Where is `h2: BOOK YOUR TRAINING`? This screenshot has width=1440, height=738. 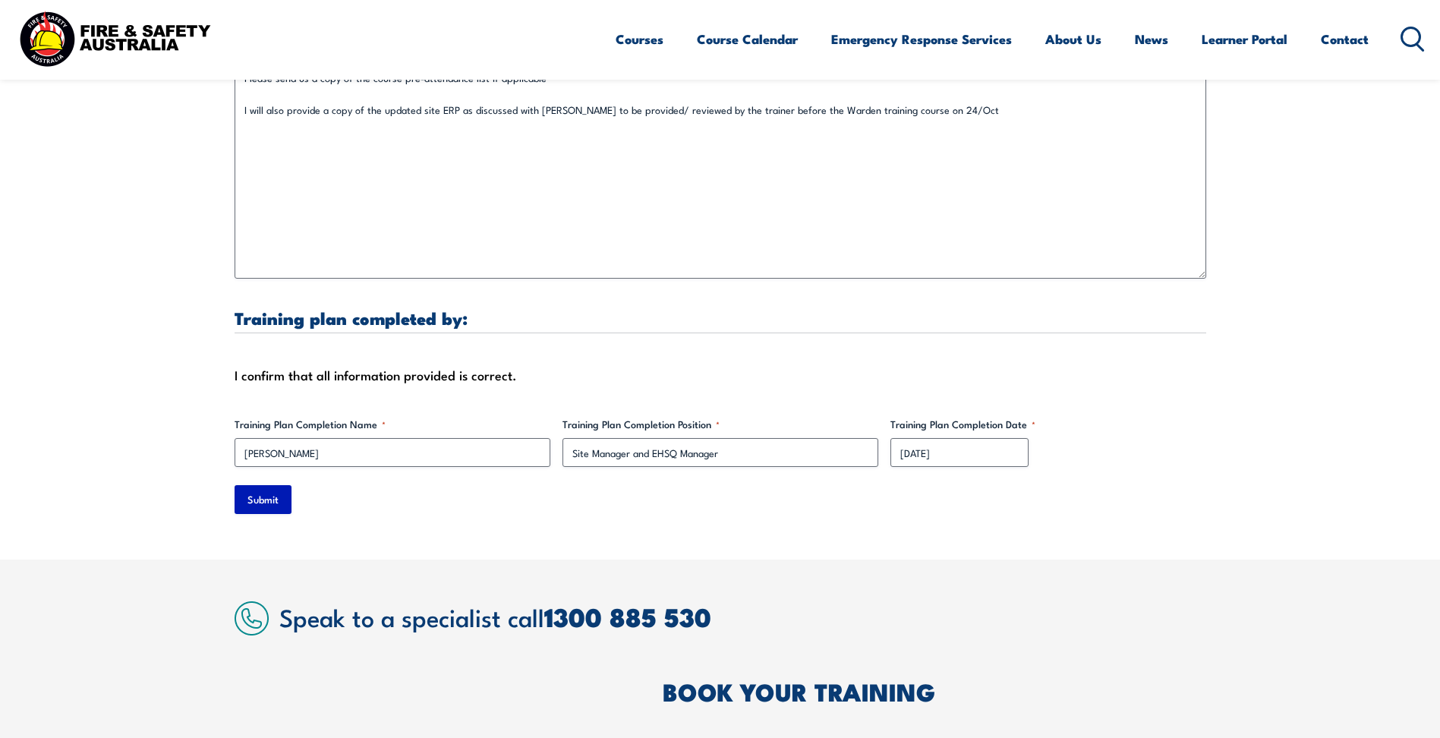
h2: BOOK YOUR TRAINING is located at coordinates (934, 691).